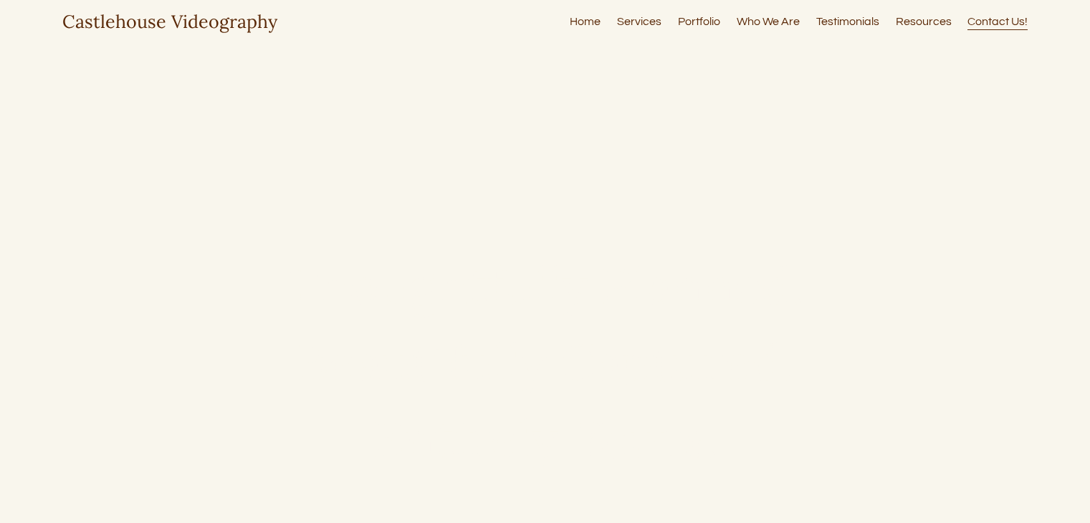 The height and width of the screenshot is (523, 1090). What do you see at coordinates (545, 362) in the screenshot?
I see `h1: Beautifully Captured.` at bounding box center [545, 362].